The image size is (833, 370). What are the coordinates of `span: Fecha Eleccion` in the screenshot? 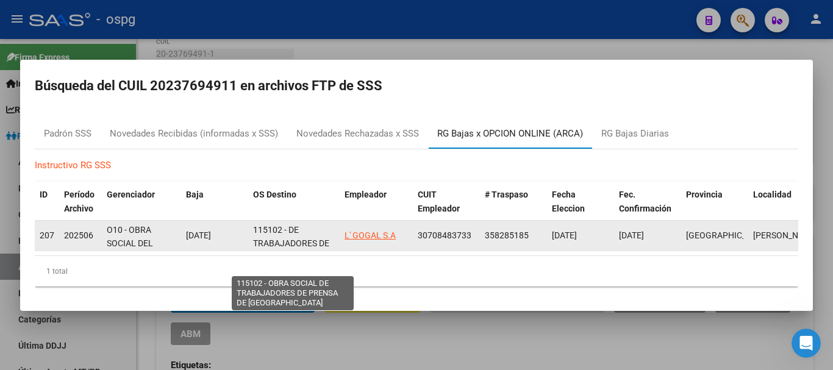 It's located at (568, 201).